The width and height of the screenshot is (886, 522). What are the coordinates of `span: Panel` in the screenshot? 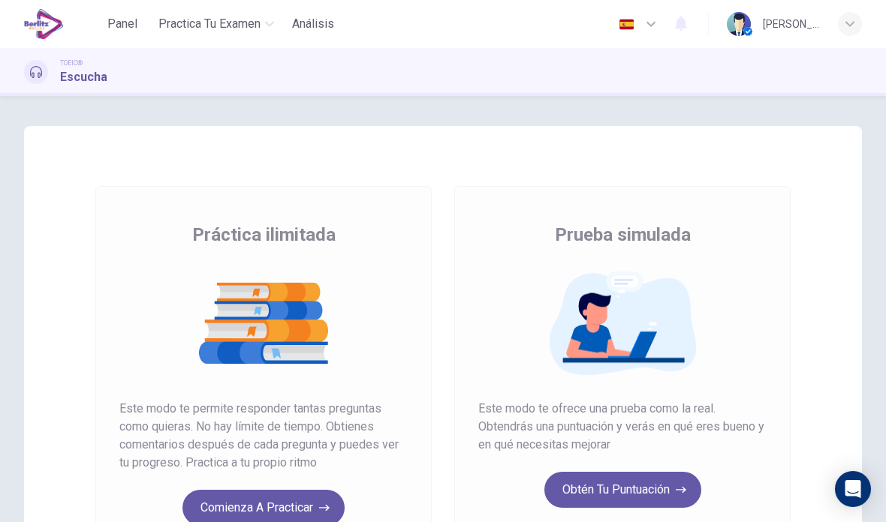 It's located at (122, 24).